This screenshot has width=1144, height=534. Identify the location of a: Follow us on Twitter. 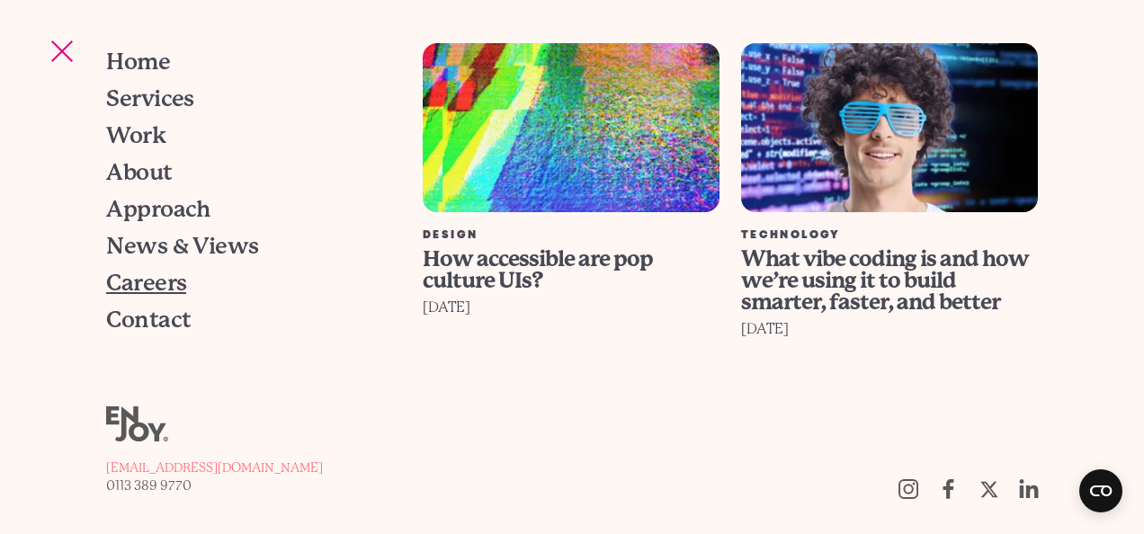
(988, 489).